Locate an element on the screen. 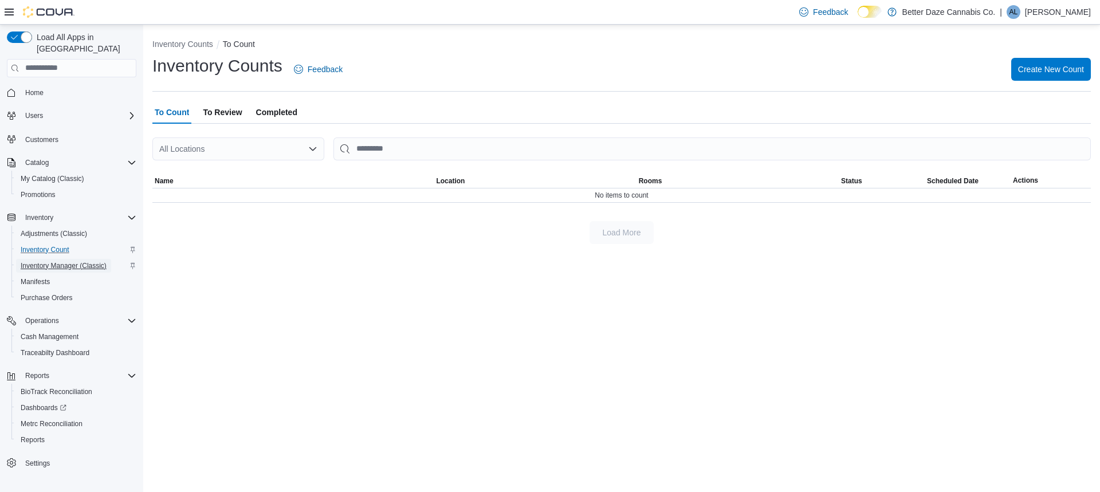  button: Purchase Orders is located at coordinates (76, 298).